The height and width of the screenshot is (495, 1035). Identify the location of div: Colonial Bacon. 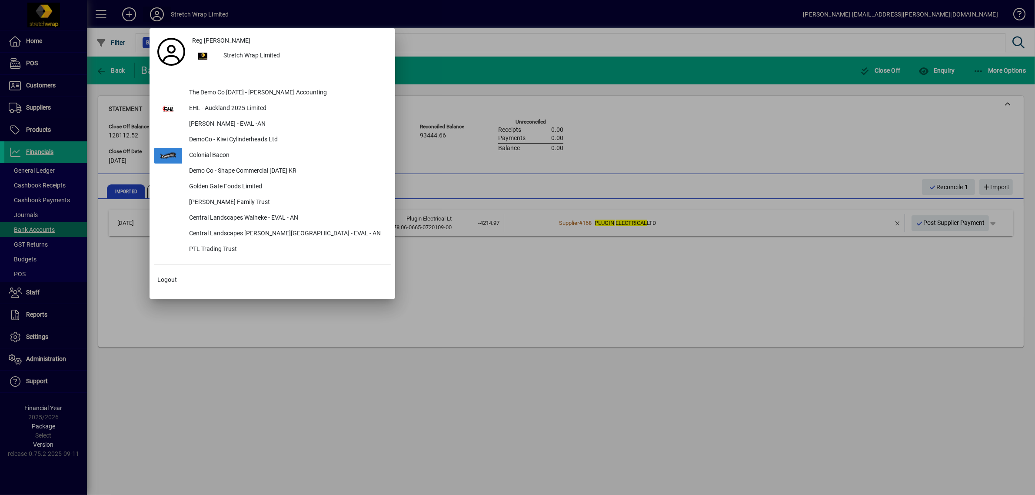
(286, 156).